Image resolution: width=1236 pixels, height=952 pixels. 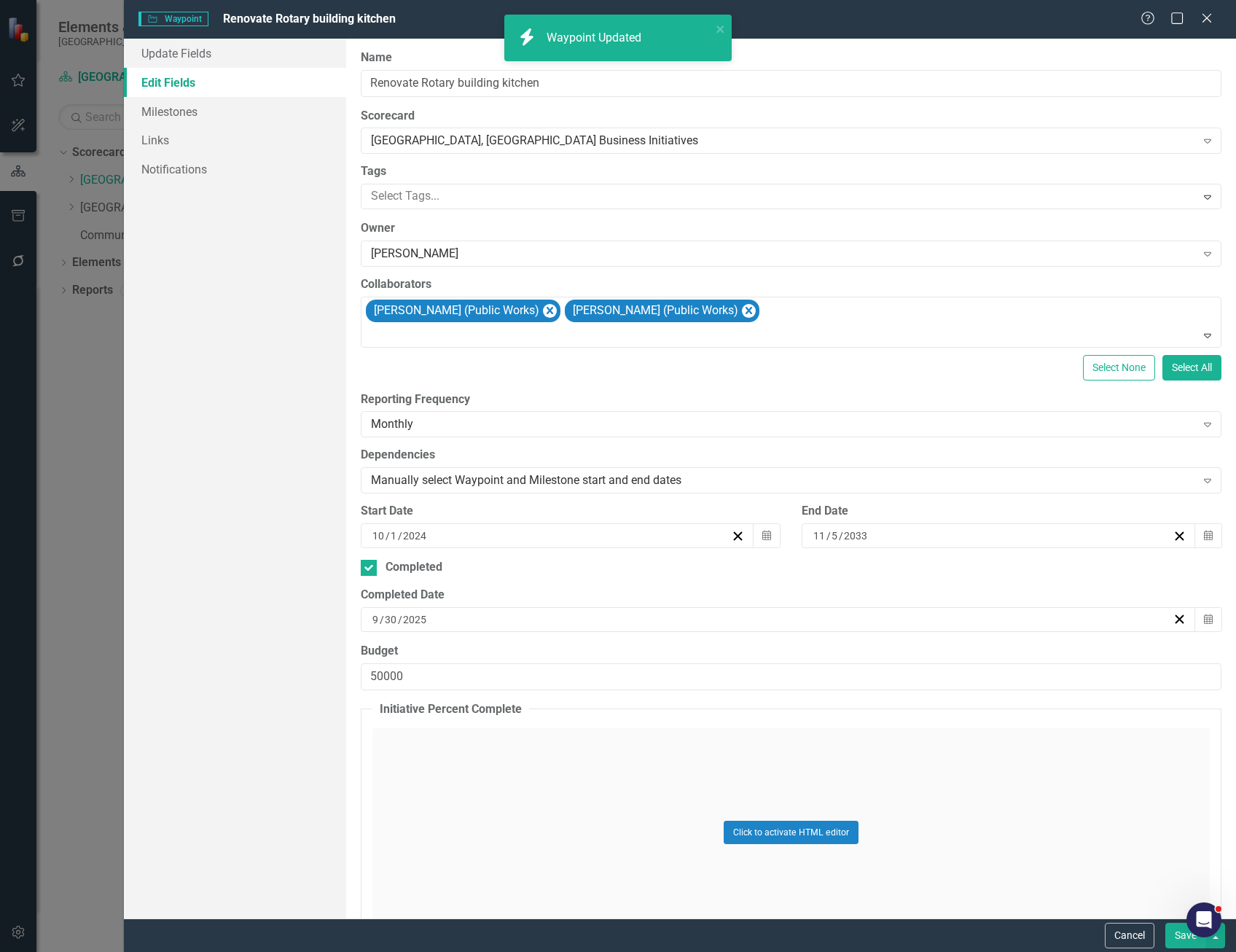 I want to click on button: Cancel, so click(x=1130, y=936).